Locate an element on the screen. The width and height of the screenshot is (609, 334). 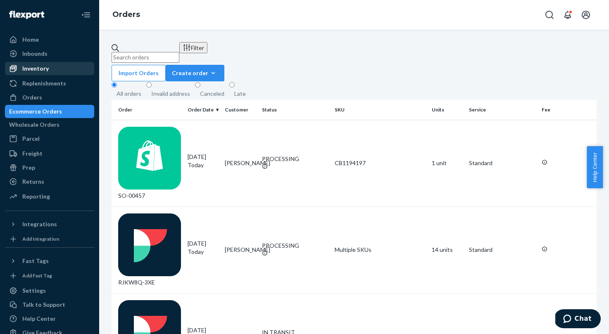
div: Freight is located at coordinates (32, 154).